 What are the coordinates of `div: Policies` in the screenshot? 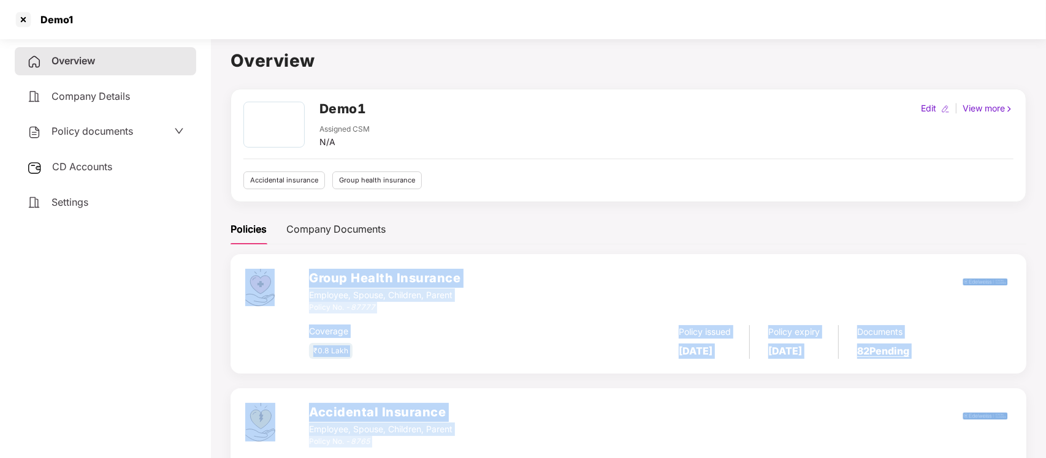 It's located at (248, 229).